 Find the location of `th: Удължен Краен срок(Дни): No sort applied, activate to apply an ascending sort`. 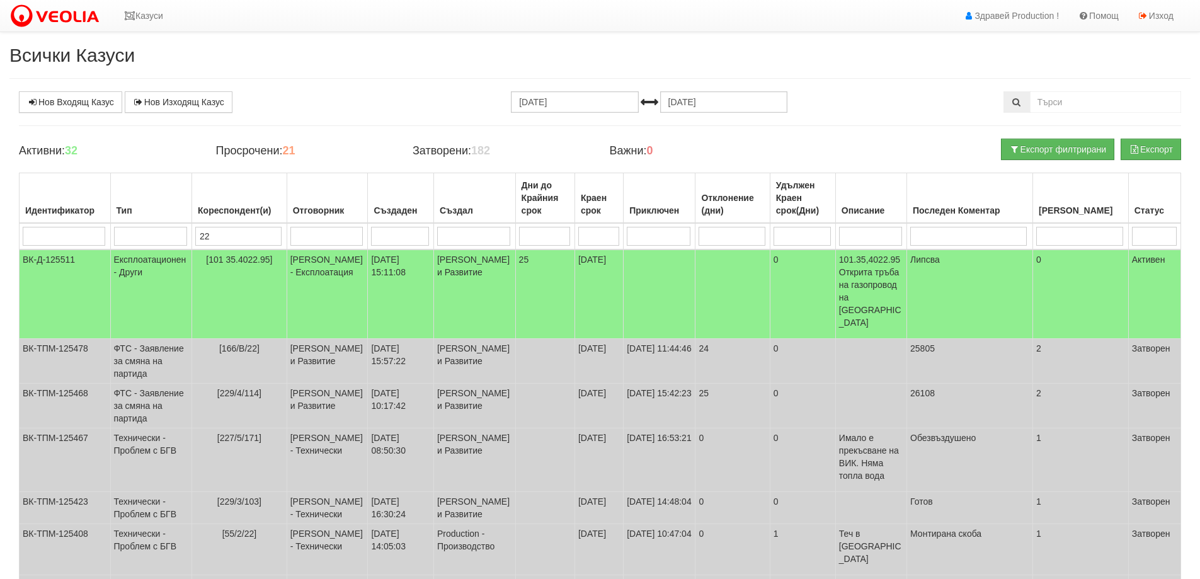

th: Удължен Краен срок(Дни): No sort applied, activate to apply an ascending sort is located at coordinates (803, 198).